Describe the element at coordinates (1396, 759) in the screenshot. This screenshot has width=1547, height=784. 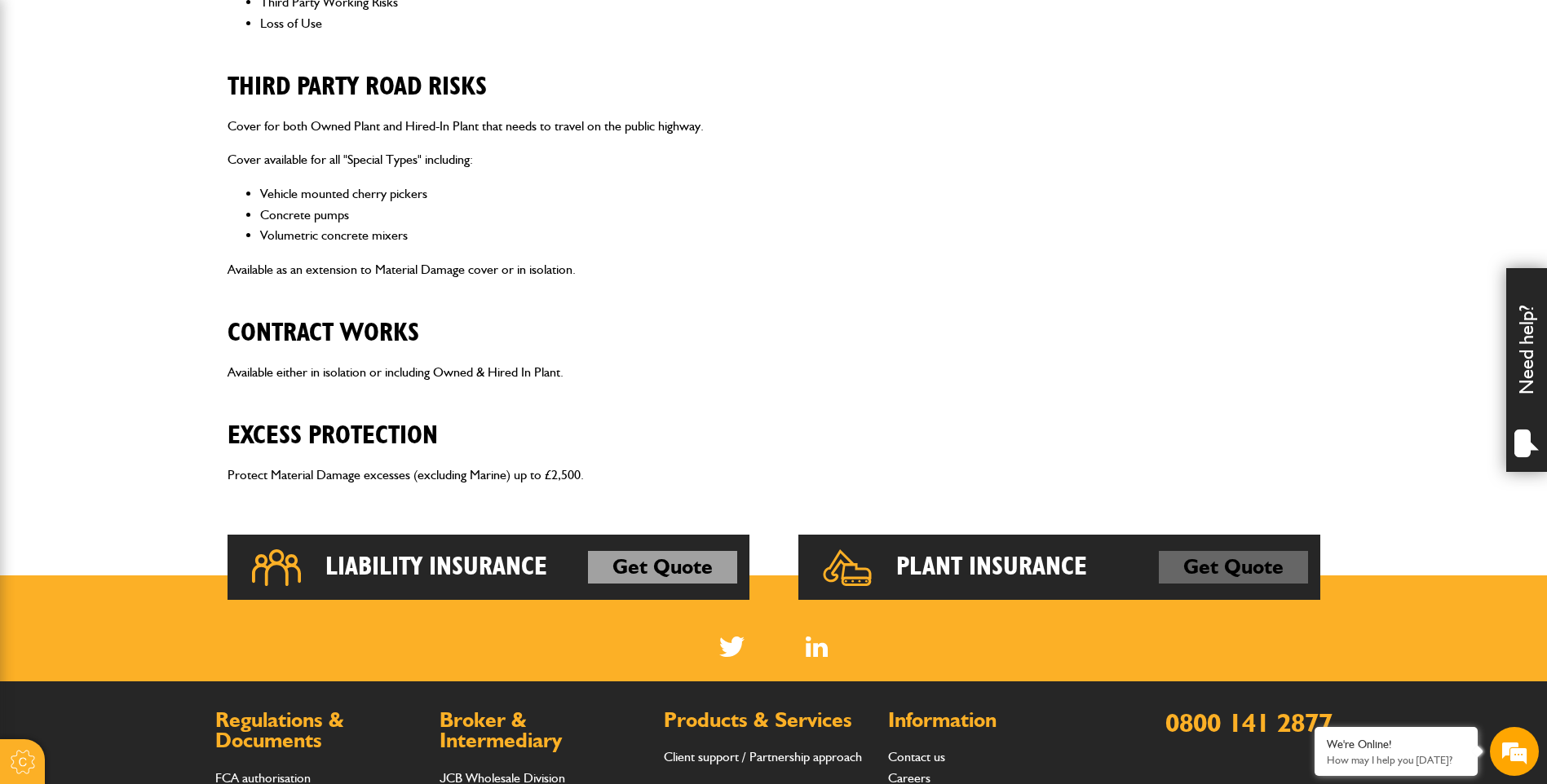
I see `p: How may I help you today?` at that location.